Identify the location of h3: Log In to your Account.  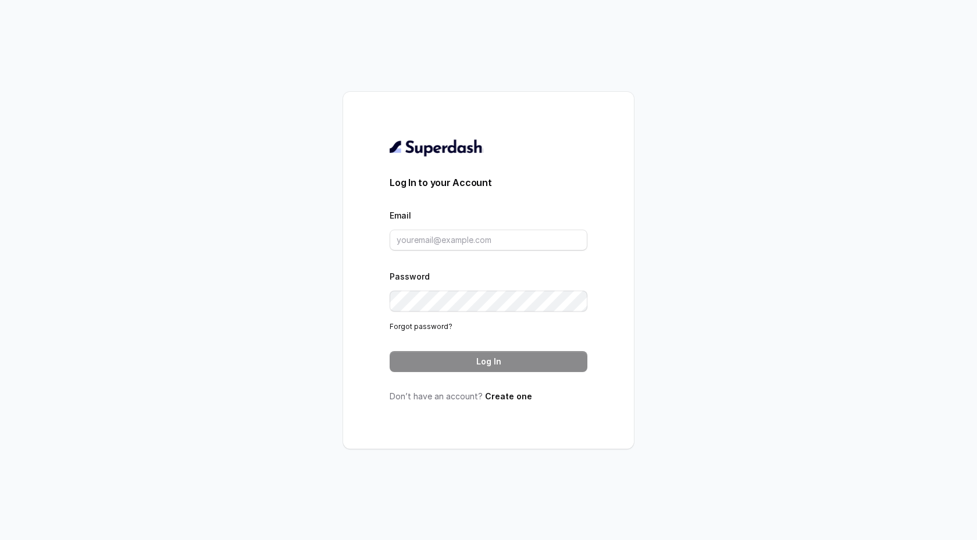
(488, 183).